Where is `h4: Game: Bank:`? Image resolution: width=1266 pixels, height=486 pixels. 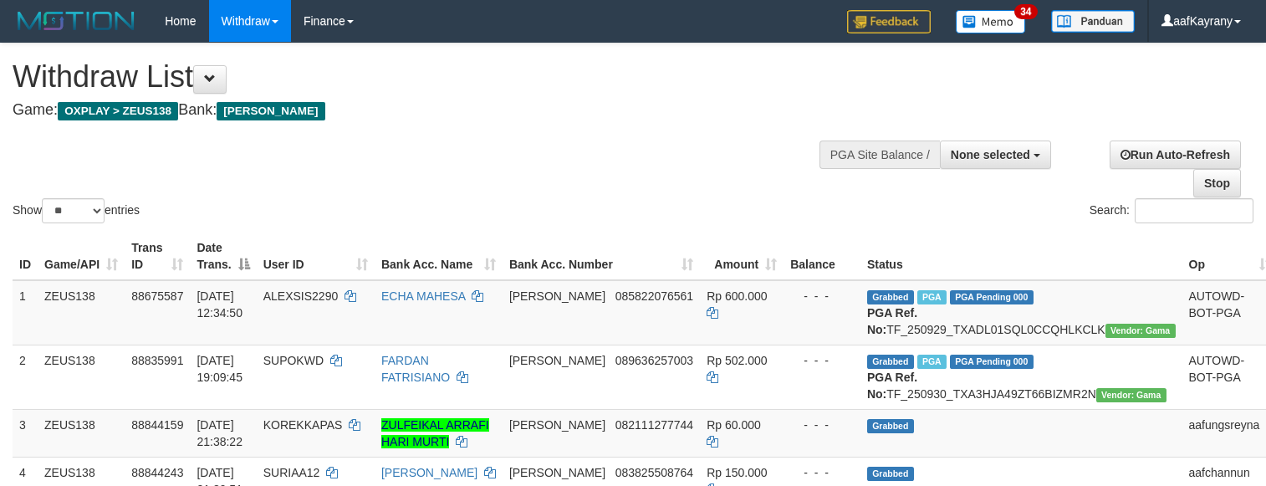
h4: Game: Bank: is located at coordinates (420, 110).